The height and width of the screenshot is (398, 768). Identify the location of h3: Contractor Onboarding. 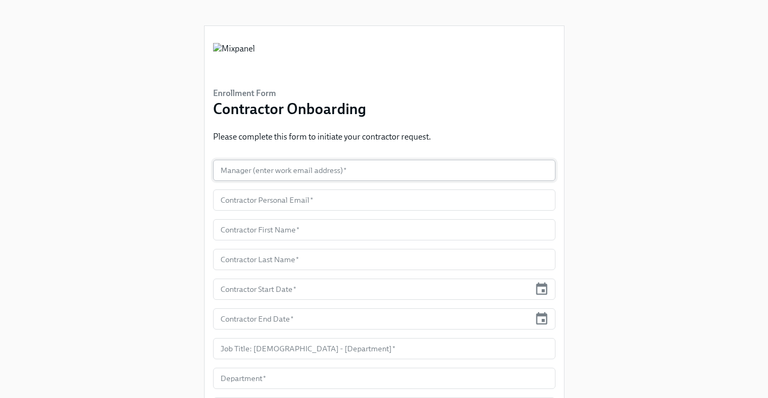
(289, 109).